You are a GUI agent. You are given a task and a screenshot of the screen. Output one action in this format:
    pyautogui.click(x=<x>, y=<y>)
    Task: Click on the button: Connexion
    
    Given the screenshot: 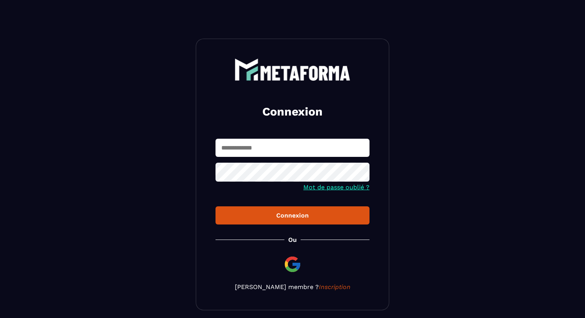 What is the action you would take?
    pyautogui.click(x=293, y=216)
    